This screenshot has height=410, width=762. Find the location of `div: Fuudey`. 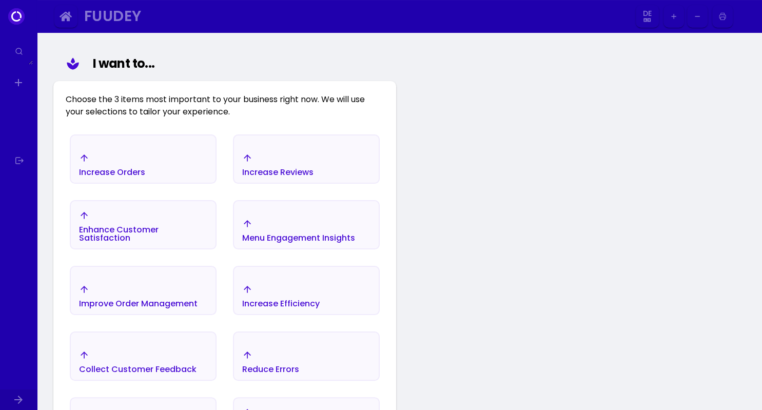

div: Fuudey is located at coordinates (353, 16).